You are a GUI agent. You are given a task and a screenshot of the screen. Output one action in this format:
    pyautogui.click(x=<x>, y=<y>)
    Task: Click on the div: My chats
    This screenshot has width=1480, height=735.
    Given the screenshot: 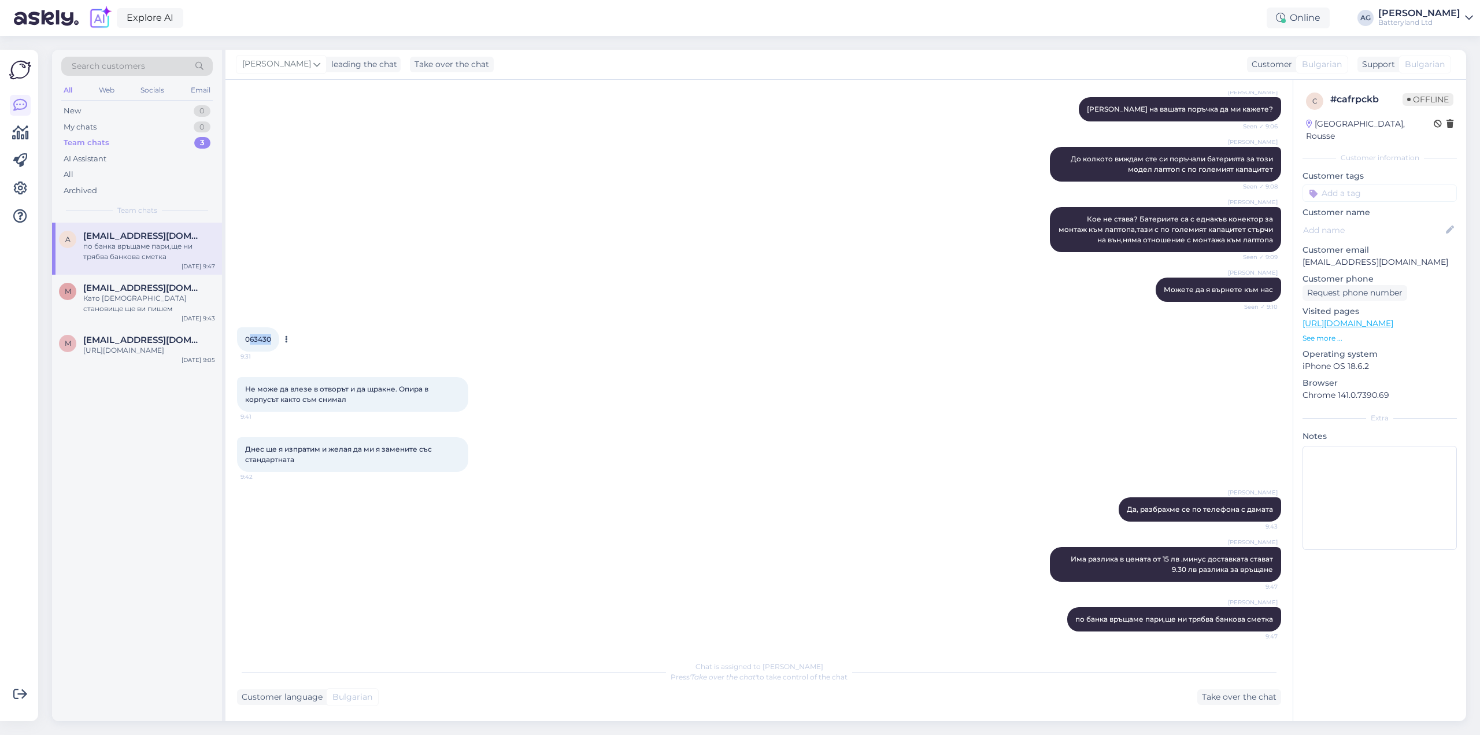 What is the action you would take?
    pyautogui.click(x=80, y=127)
    